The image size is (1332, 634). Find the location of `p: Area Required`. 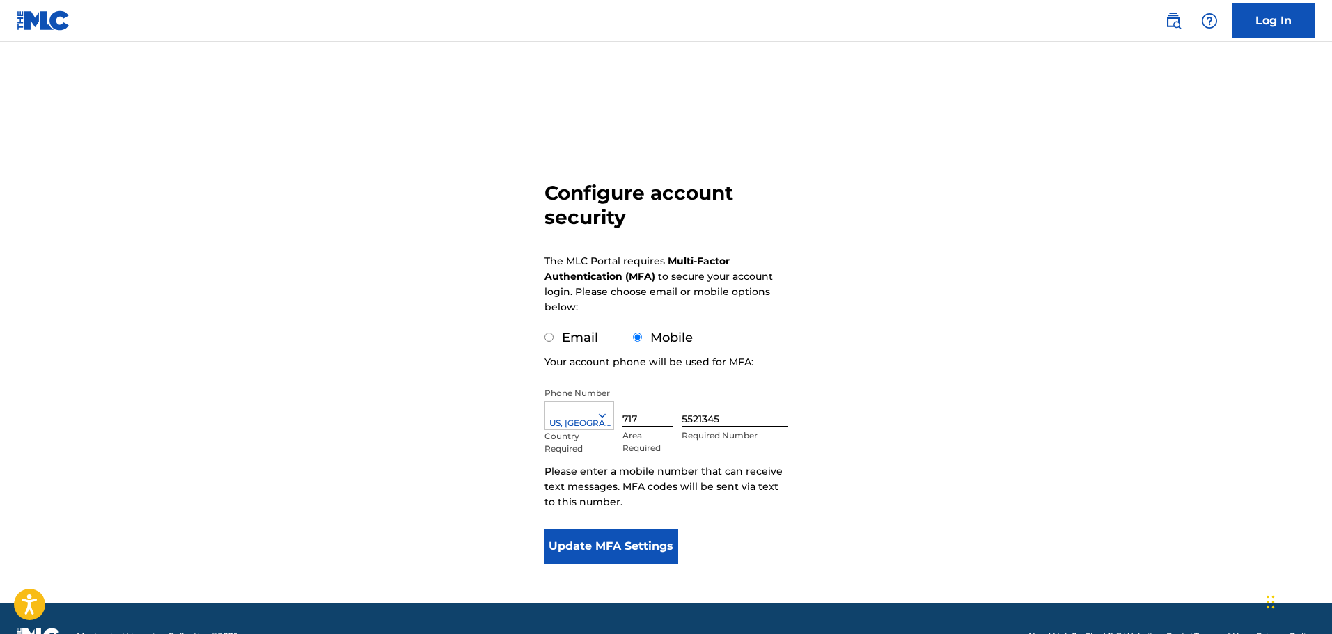

p: Area Required is located at coordinates (648, 442).